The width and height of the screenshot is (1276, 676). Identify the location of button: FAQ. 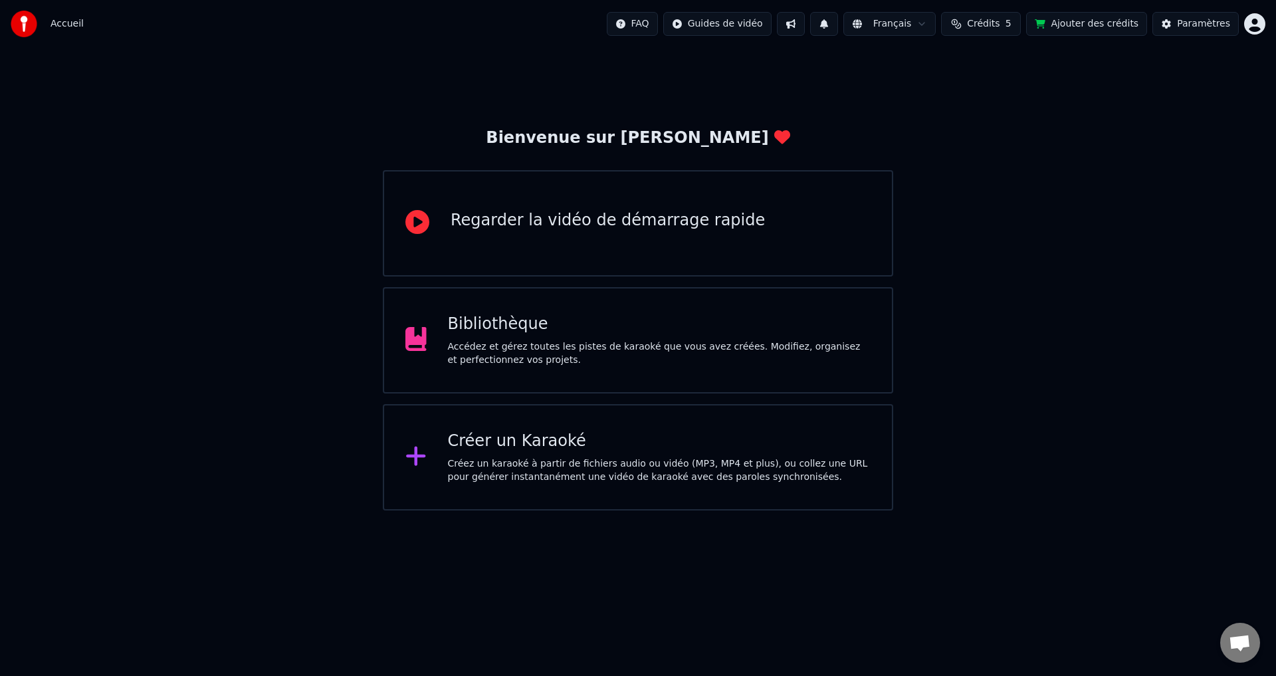
(632, 24).